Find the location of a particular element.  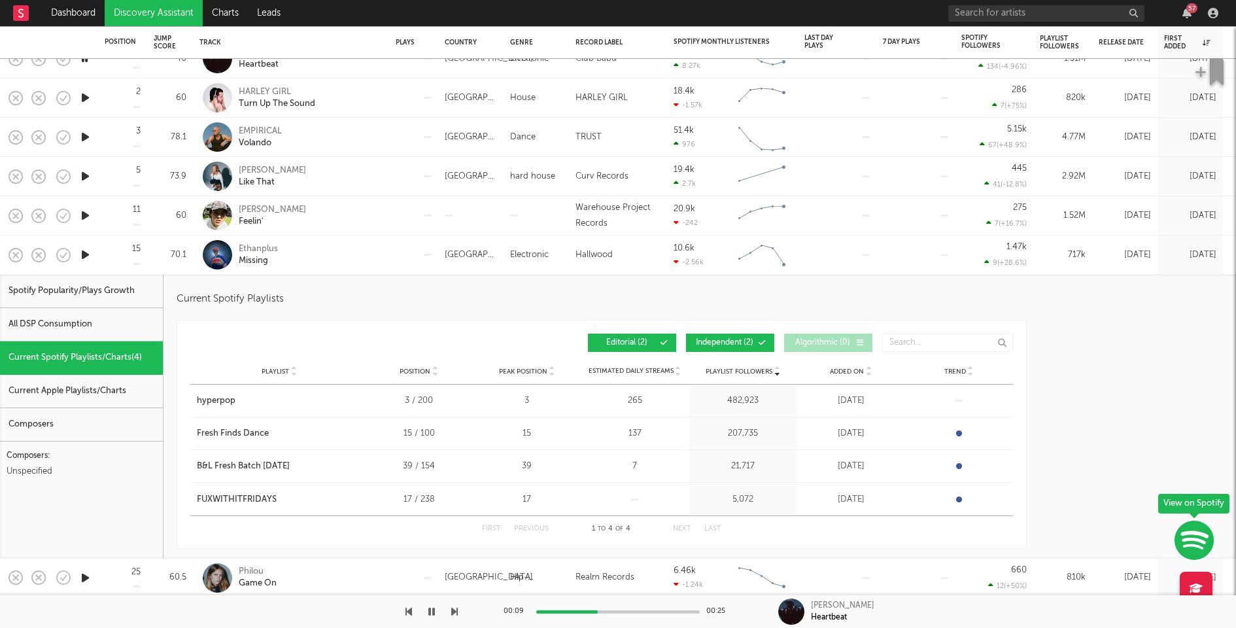

span: Estimated Daily Streams is located at coordinates (631, 371).